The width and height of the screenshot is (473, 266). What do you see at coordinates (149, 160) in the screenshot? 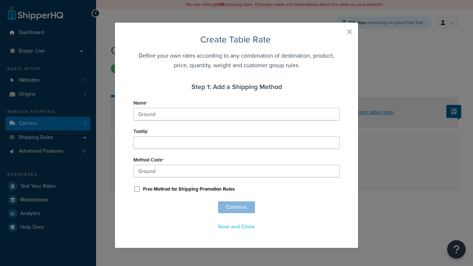
I see `label: Method Code` at bounding box center [149, 160].